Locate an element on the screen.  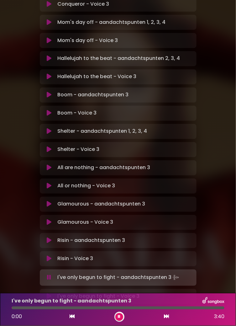
img: waveform4.gif is located at coordinates (176, 278).